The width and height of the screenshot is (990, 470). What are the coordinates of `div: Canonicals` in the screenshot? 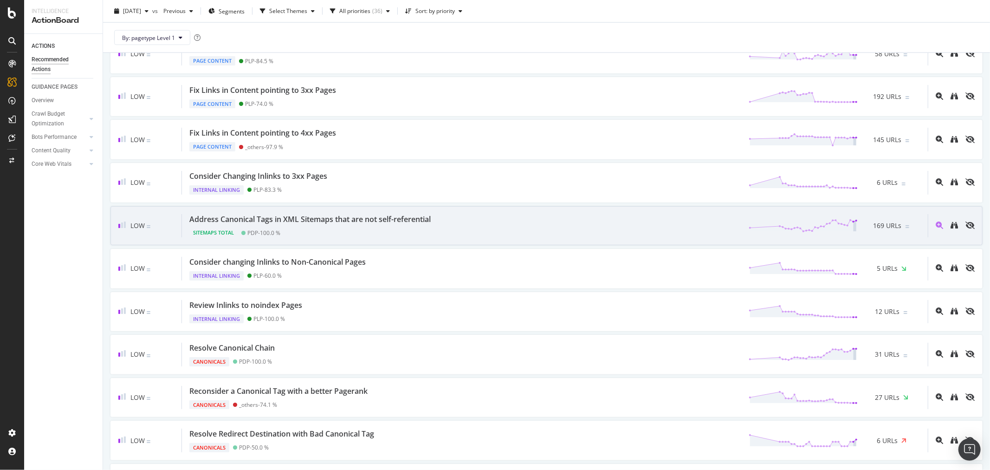 It's located at (209, 361).